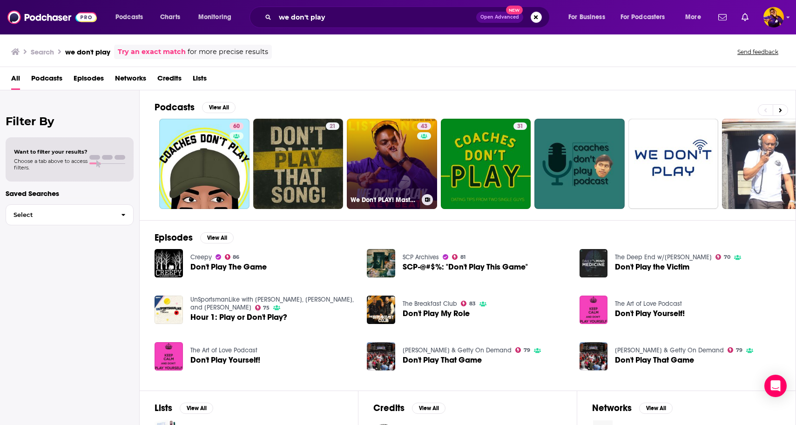 Image resolution: width=796 pixels, height=425 pixels. I want to click on div: Search podcasts, credits, & more..., so click(408, 17).